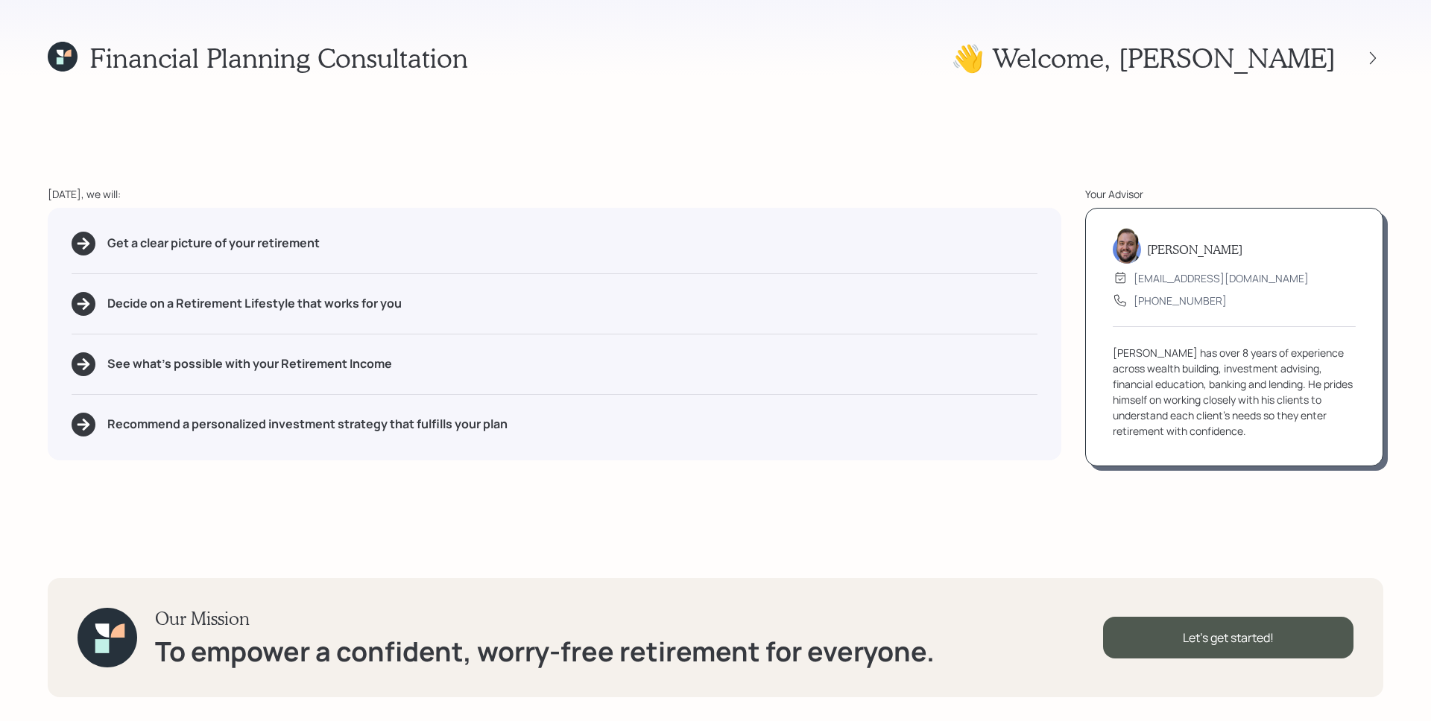  What do you see at coordinates (250, 364) in the screenshot?
I see `h5: See what's possible with your Retirement Income` at bounding box center [250, 364].